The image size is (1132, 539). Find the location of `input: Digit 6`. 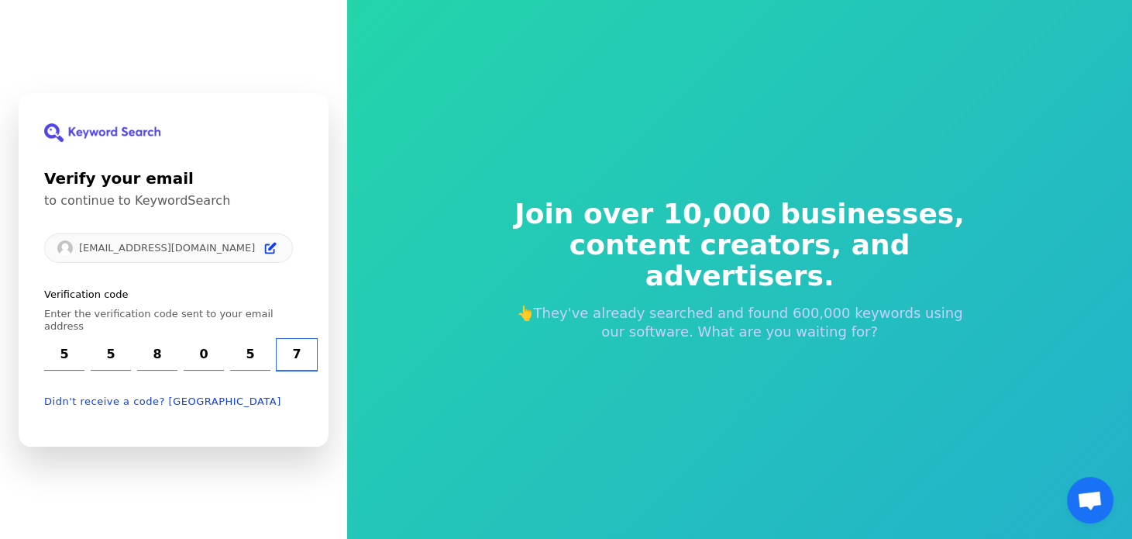

input: Digit 6 is located at coordinates (297, 354).